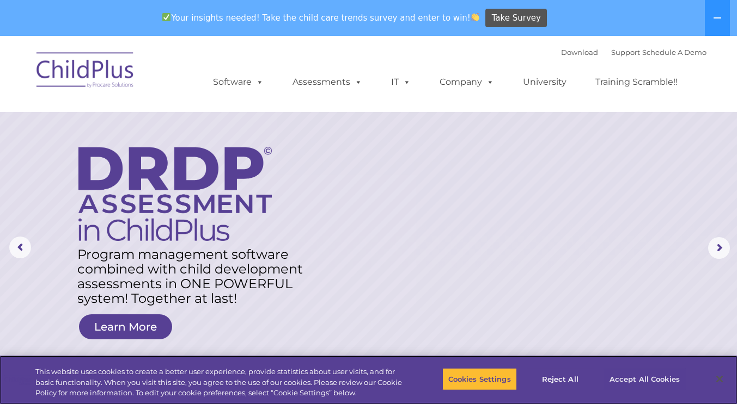 The height and width of the screenshot is (404, 737). What do you see at coordinates (625, 52) in the screenshot?
I see `a: Support` at bounding box center [625, 52].